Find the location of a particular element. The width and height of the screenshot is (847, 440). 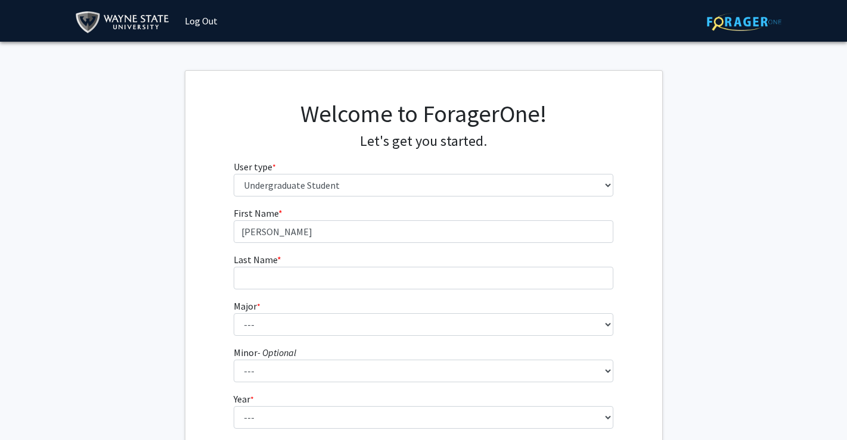

i: - Optional is located at coordinates (277, 353).